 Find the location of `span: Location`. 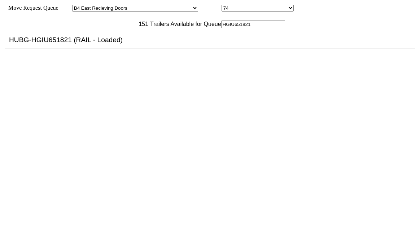

span: Location is located at coordinates (209, 8).